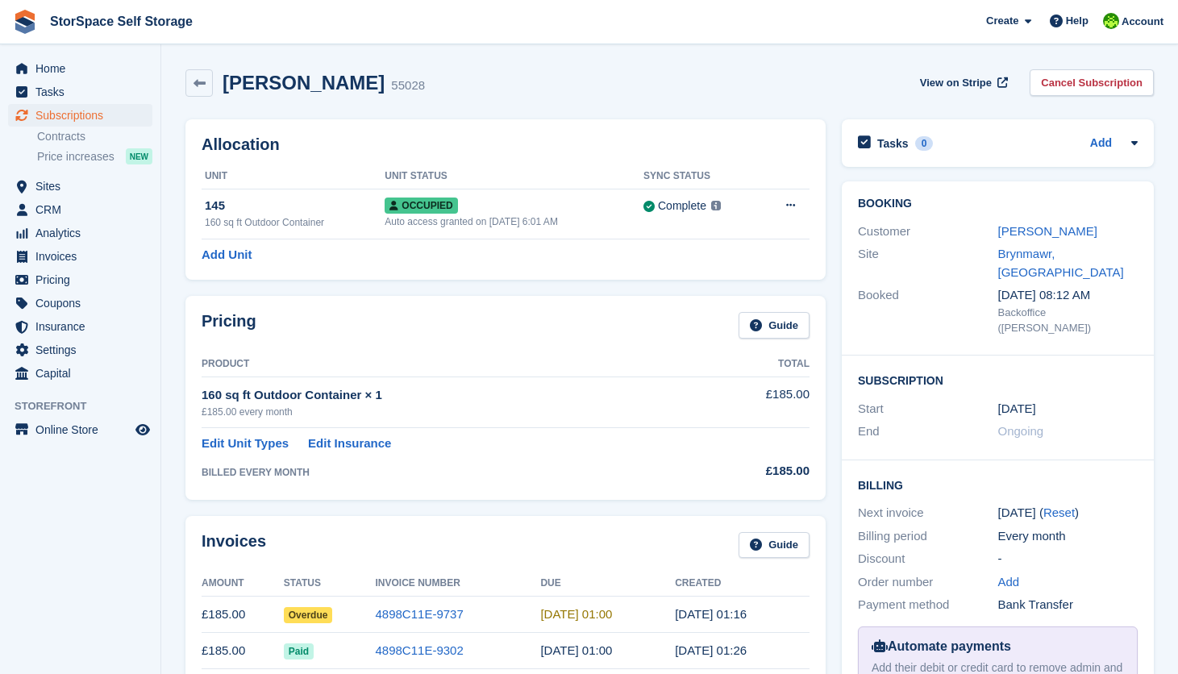 The image size is (1178, 674). Describe the element at coordinates (1068, 536) in the screenshot. I see `div: Every month` at that location.